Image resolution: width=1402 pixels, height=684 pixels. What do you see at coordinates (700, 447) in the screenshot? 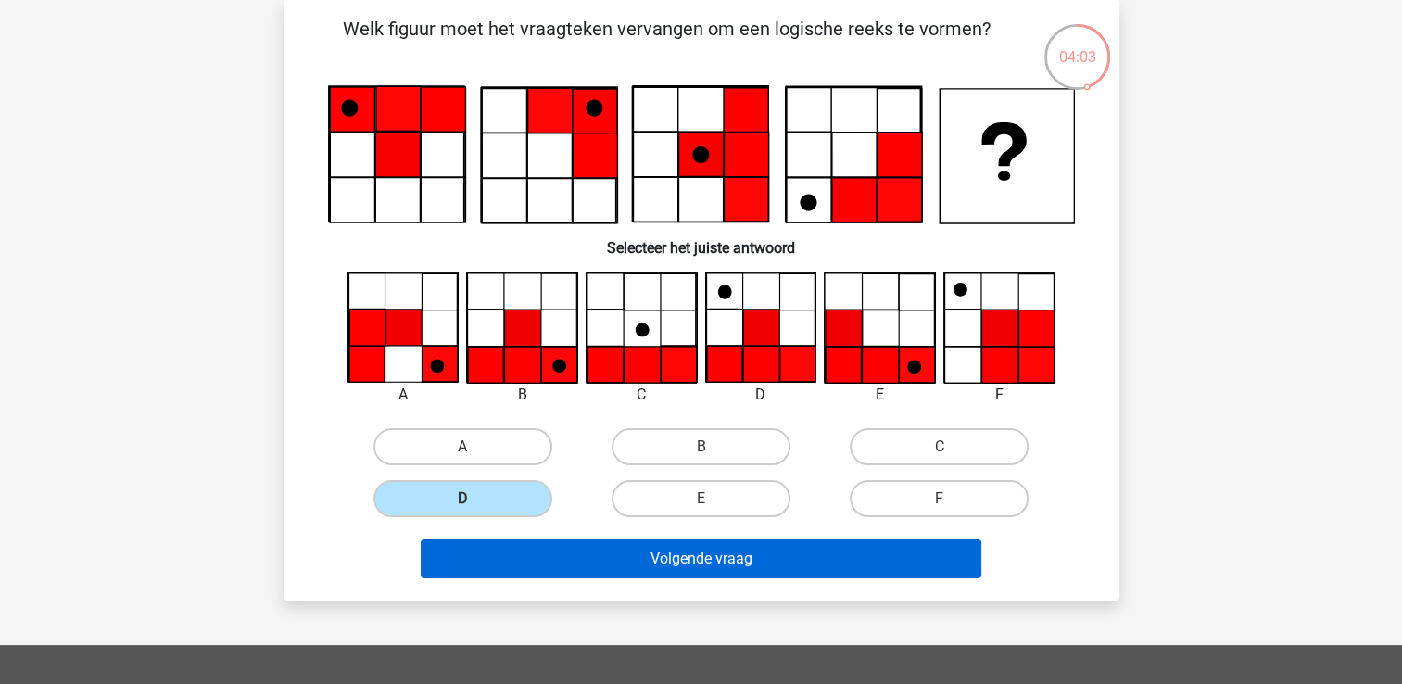
I see `label: B` at bounding box center [700, 447].